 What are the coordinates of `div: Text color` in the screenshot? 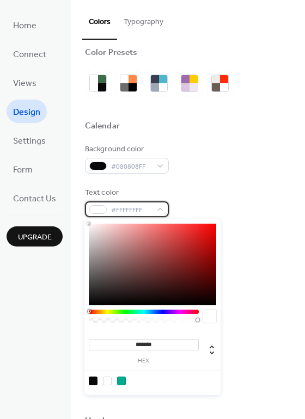 It's located at (126, 193).